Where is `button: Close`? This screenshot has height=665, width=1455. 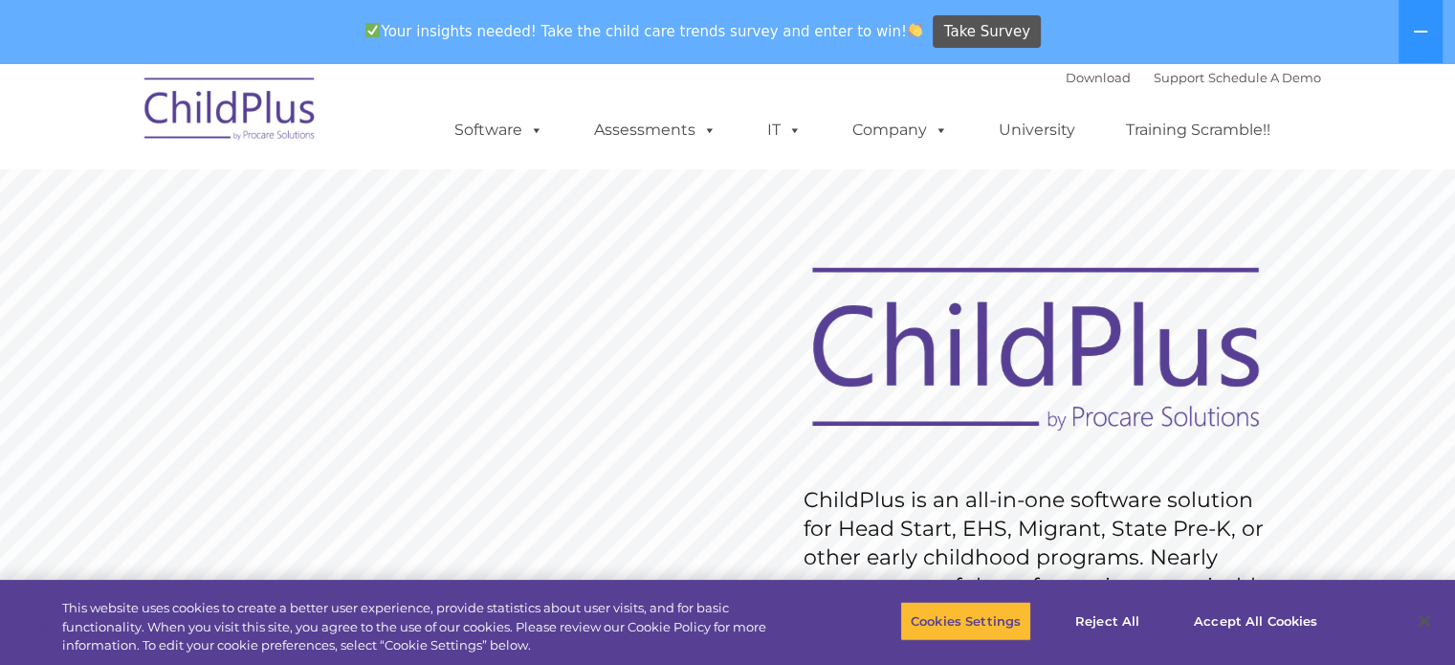 button: Close is located at coordinates (1424, 621).